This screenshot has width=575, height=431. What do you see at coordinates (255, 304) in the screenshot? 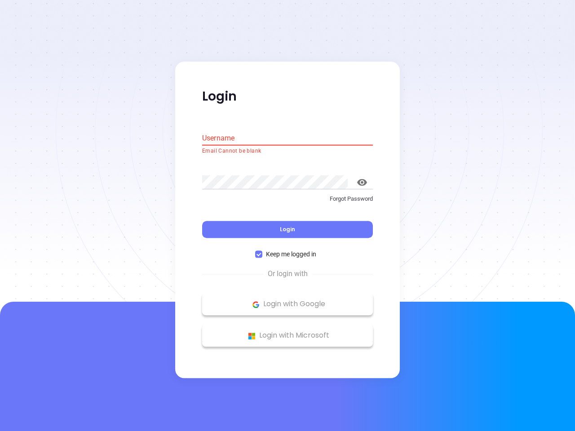
I see `img: Google Logo` at bounding box center [255, 304].